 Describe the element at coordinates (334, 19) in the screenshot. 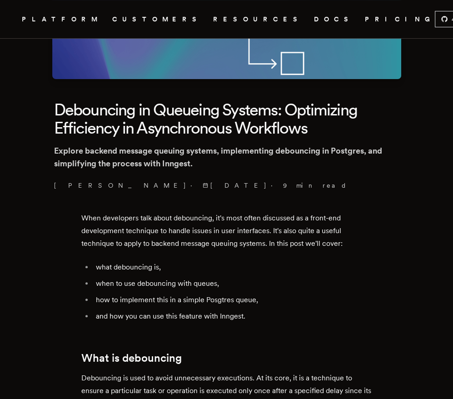

I see `a: DOCS` at that location.